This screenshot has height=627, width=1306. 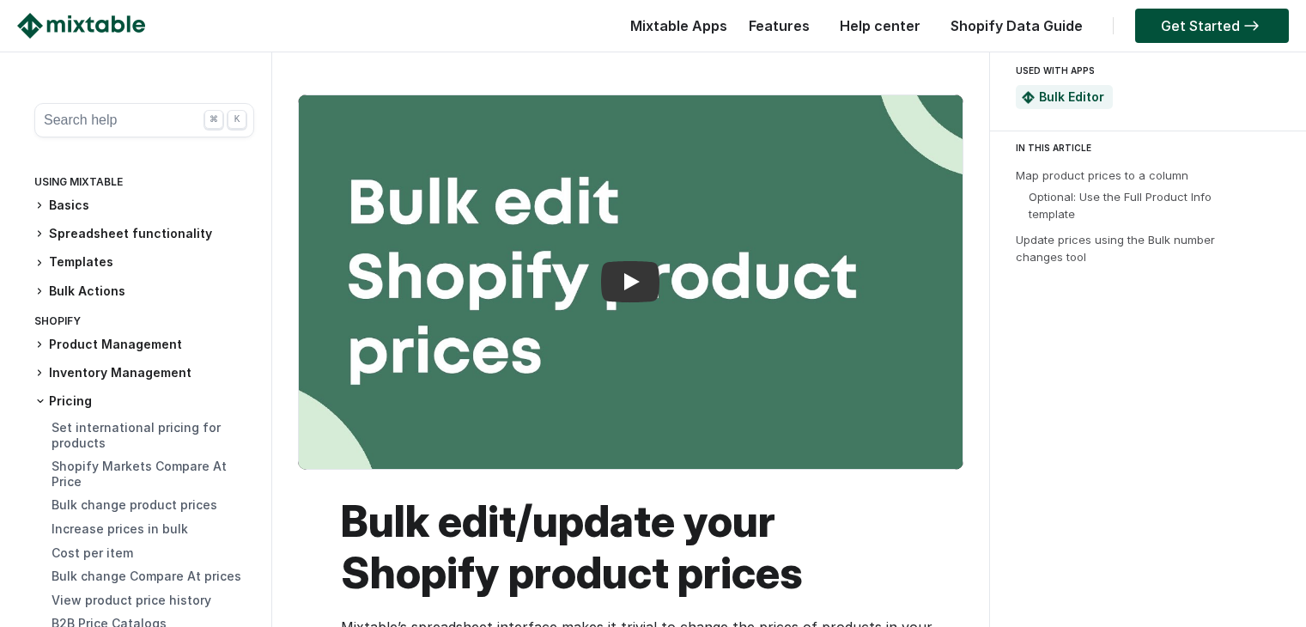 I want to click on h3: Pricing, so click(x=144, y=401).